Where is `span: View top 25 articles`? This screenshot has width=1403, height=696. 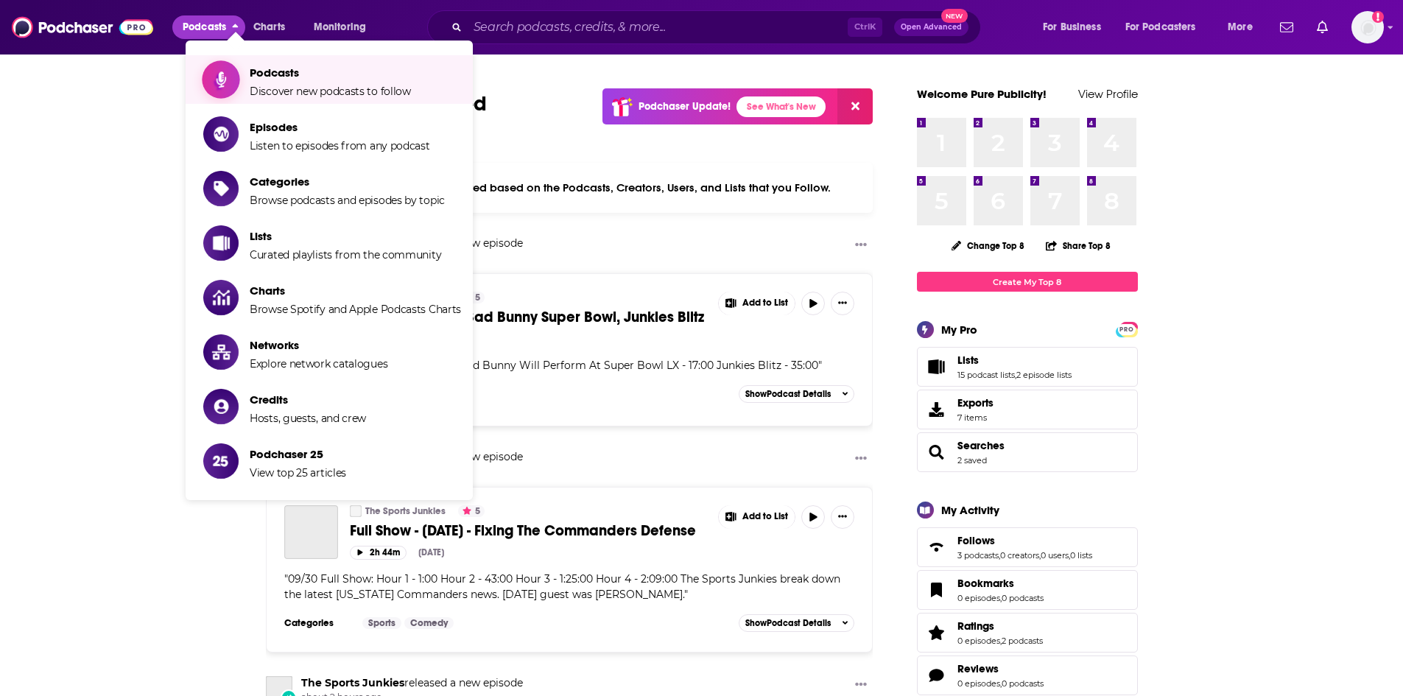
span: View top 25 articles is located at coordinates (297, 473).